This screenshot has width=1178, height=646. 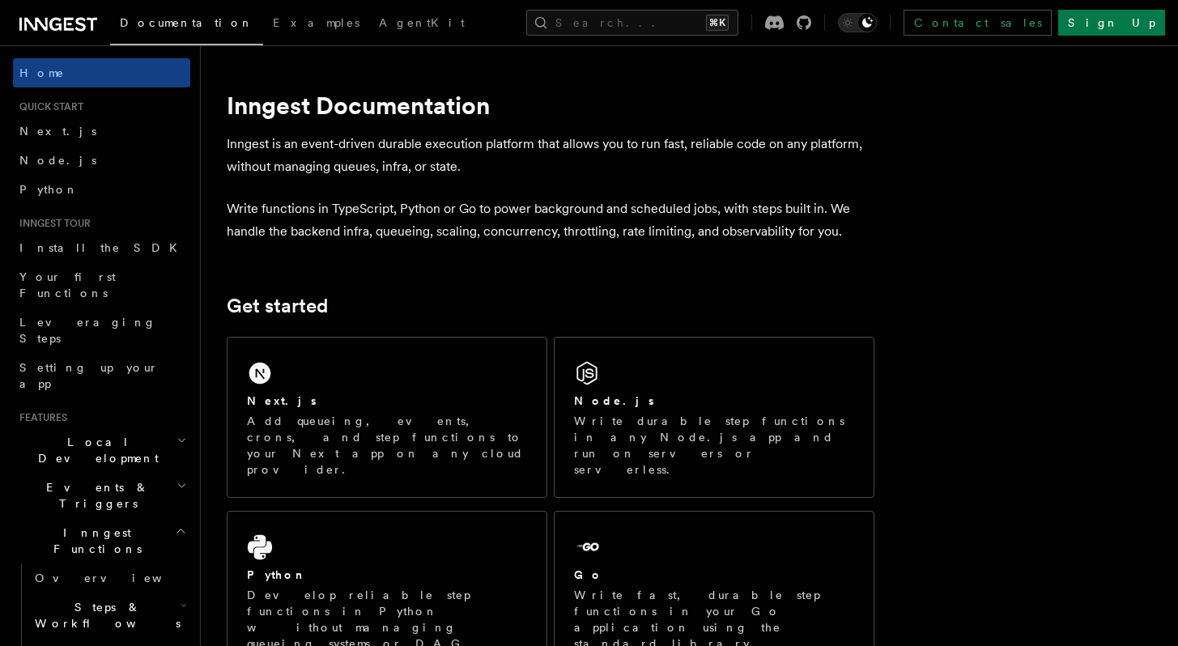 What do you see at coordinates (857, 23) in the screenshot?
I see `button: Toggle dark mode` at bounding box center [857, 23].